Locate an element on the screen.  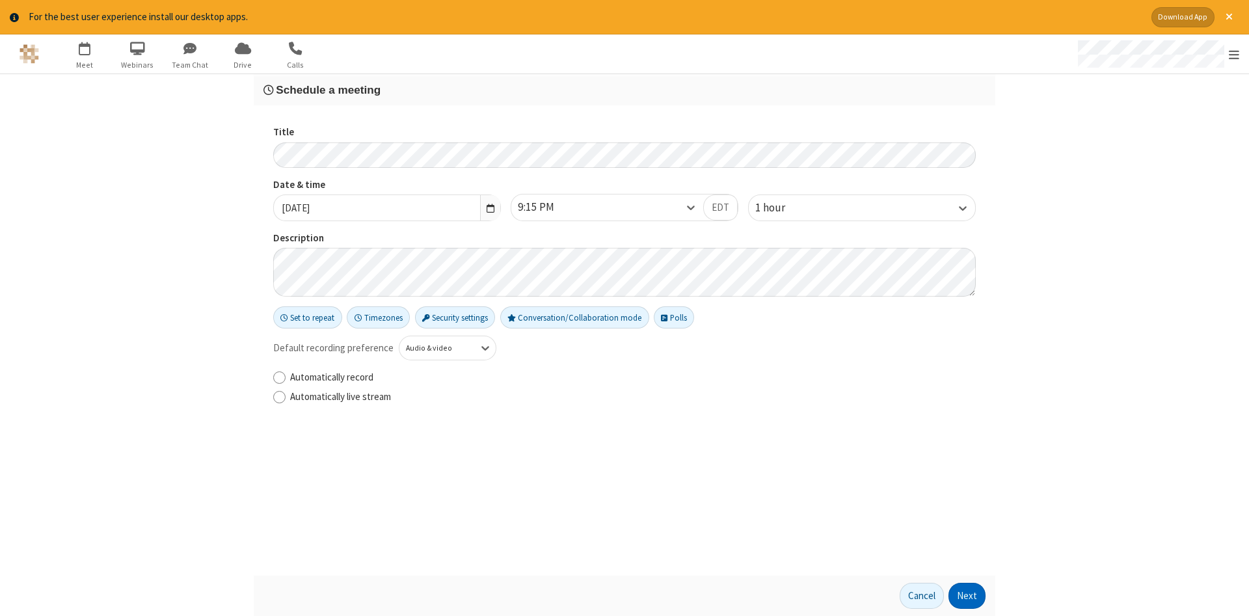
button: Logo is located at coordinates (29, 54).